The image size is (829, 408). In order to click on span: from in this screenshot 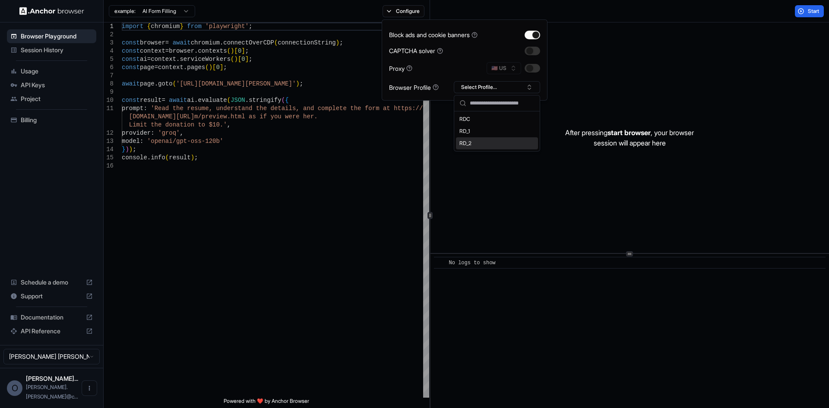, I will do `click(194, 26)`.